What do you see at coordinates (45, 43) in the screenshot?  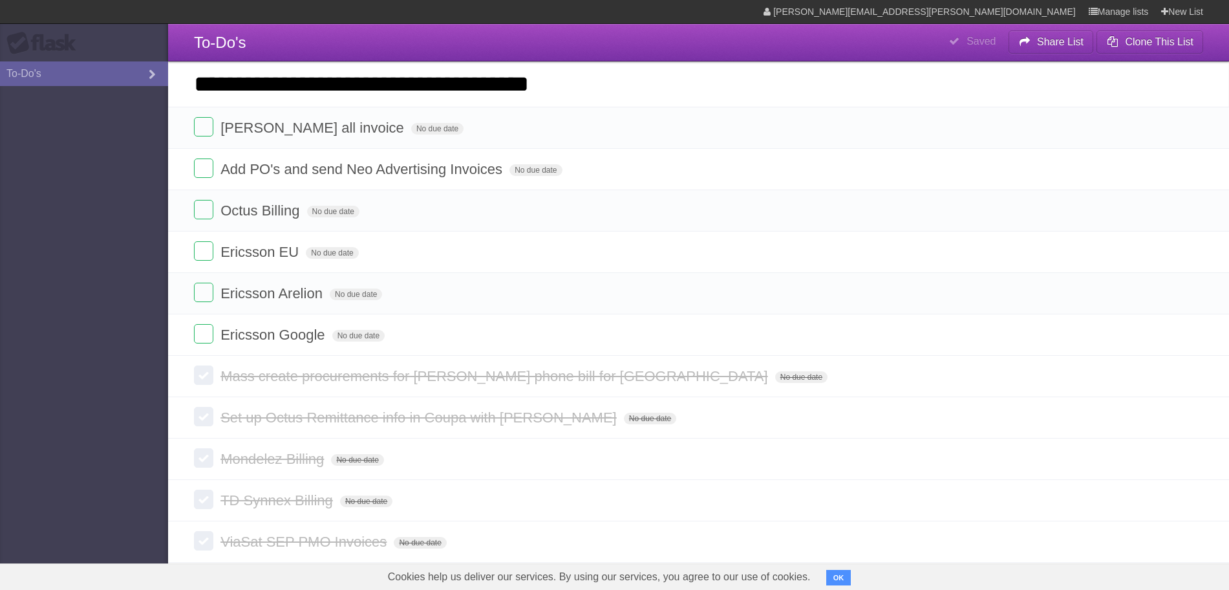 I see `div: Flask` at bounding box center [45, 43].